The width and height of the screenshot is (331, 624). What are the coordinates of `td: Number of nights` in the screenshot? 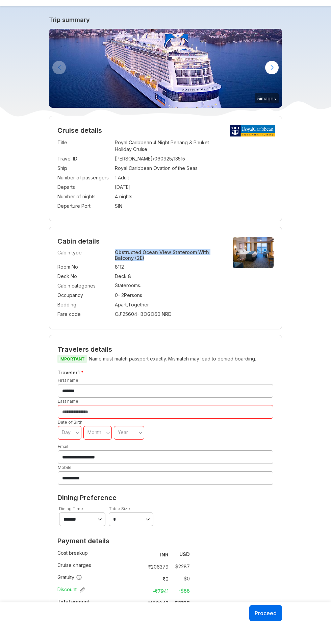 It's located at (84, 197).